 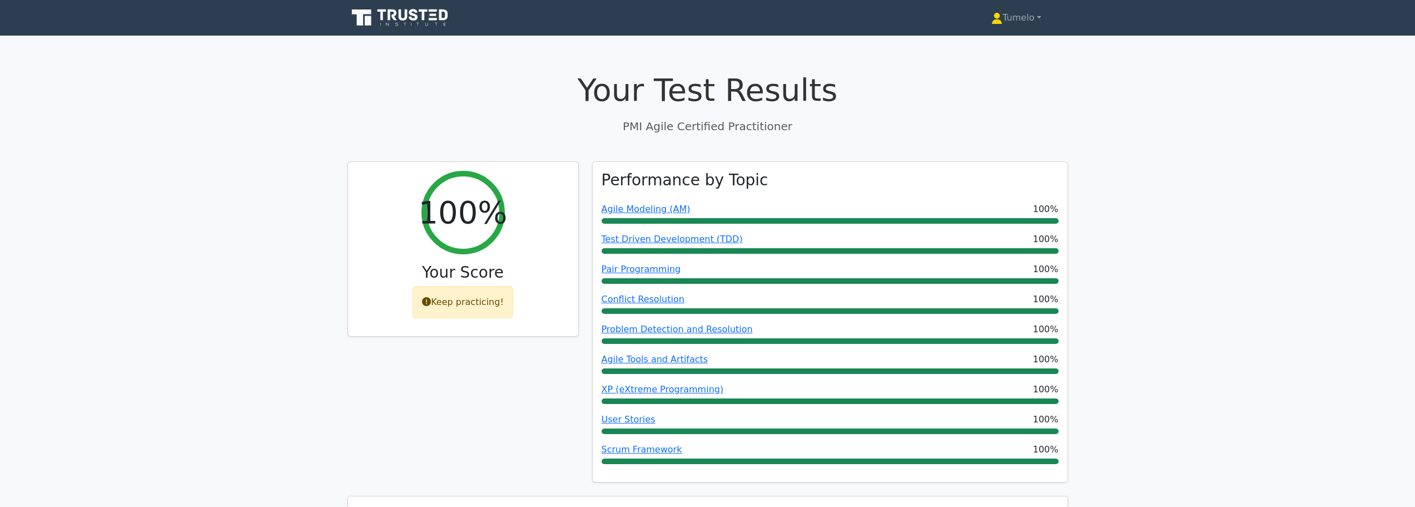 I want to click on a: Scrum Framework, so click(x=642, y=449).